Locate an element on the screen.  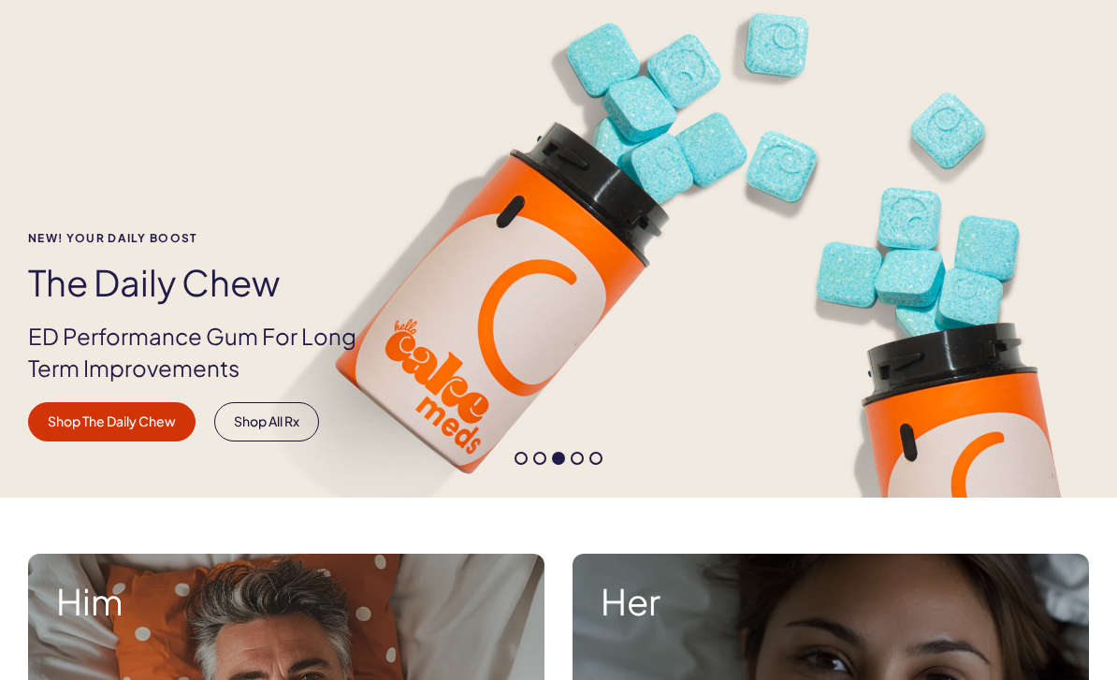
strong: Her is located at coordinates (831, 602).